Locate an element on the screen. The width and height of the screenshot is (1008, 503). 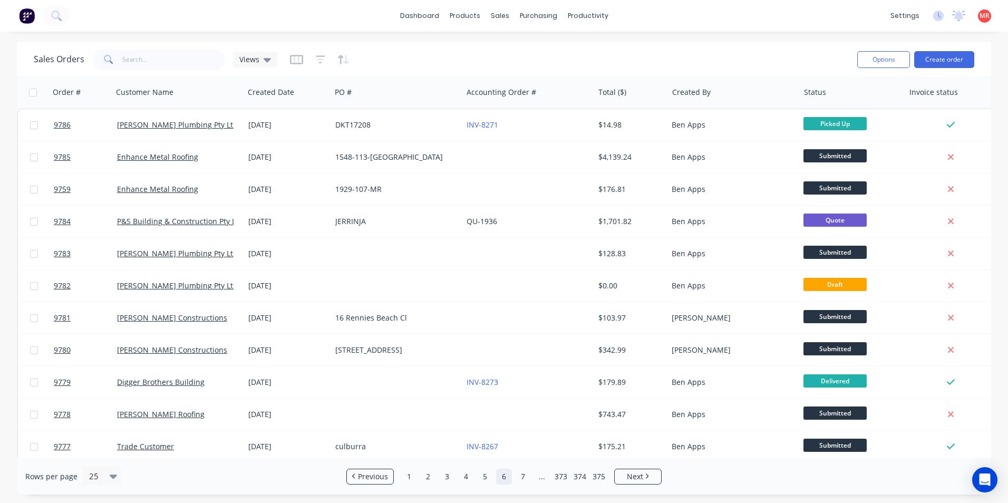
span: 9785 is located at coordinates (62, 157).